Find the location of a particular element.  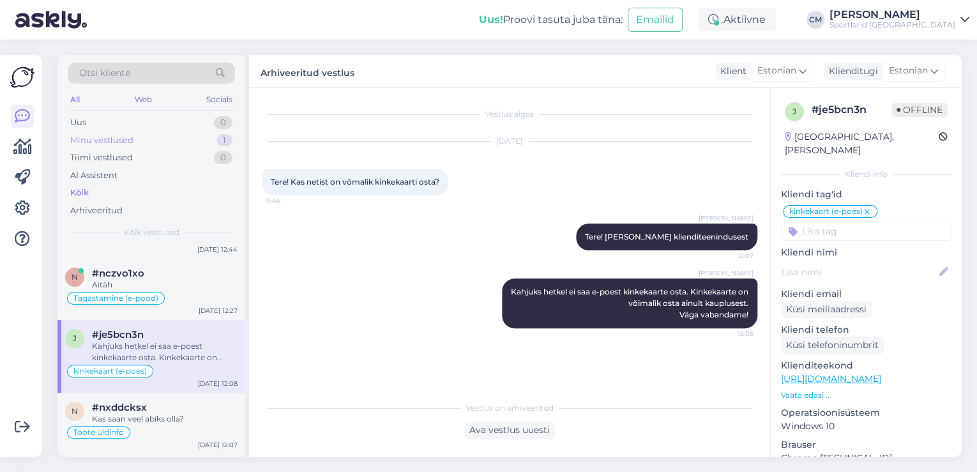

div: Küsi telefoninumbrit is located at coordinates (832, 345).